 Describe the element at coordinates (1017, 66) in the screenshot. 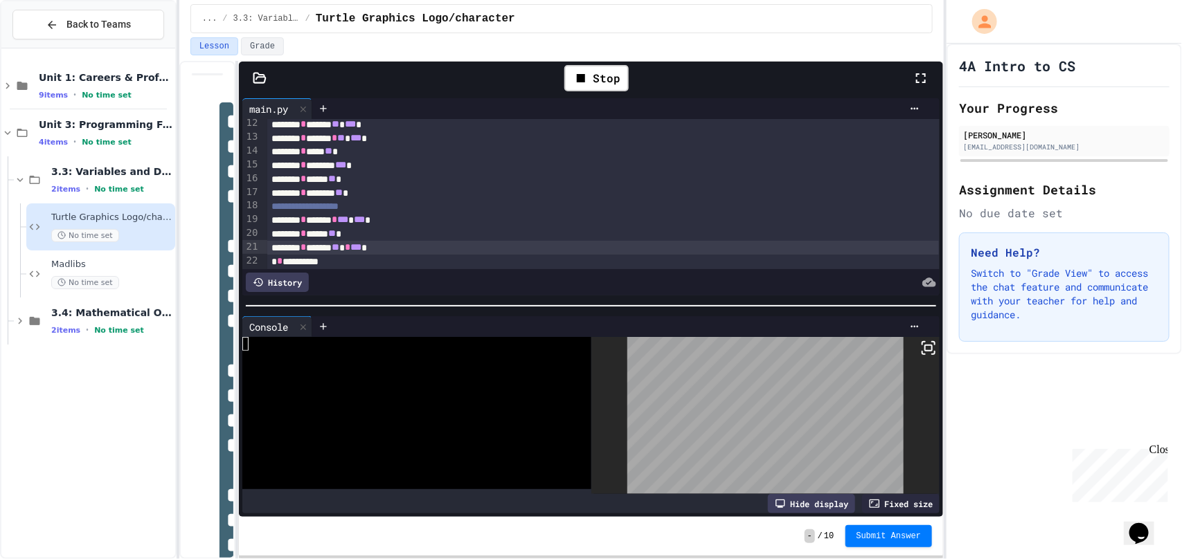

I see `h1: 4A Intro to CS` at that location.